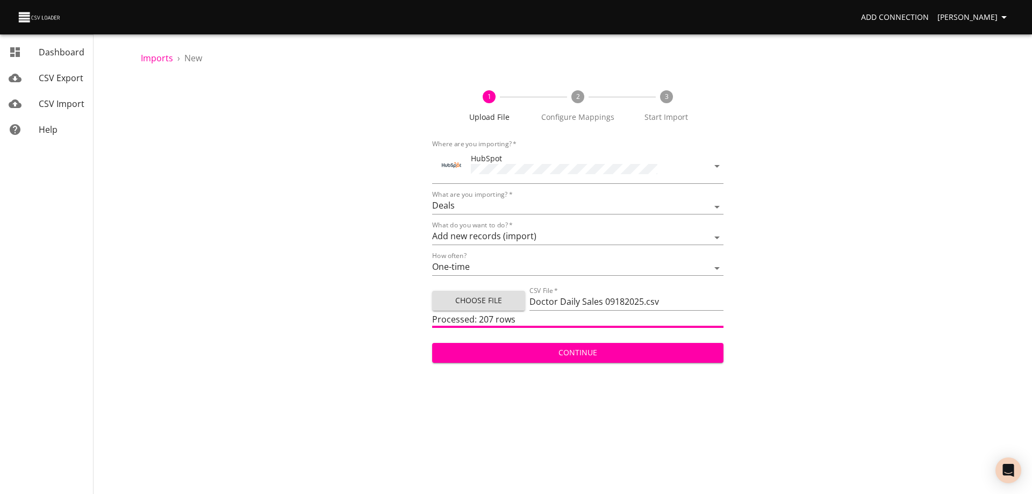 The width and height of the screenshot is (1032, 494). I want to click on span: Start Import, so click(666, 117).